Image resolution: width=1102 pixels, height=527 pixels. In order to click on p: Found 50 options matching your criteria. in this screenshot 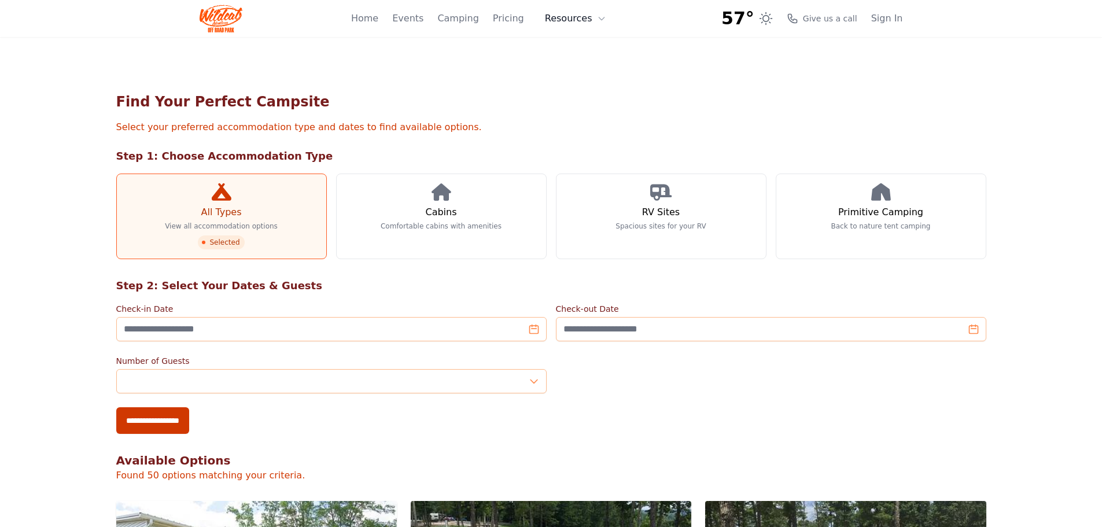, I will do `click(551, 475)`.